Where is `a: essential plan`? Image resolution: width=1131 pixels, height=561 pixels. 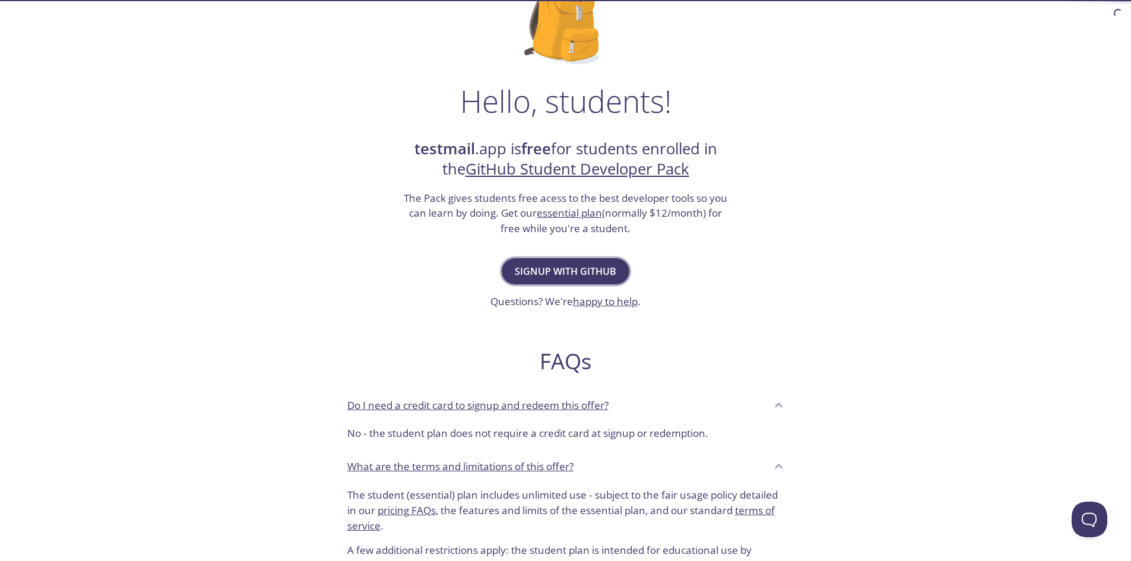
a: essential plan is located at coordinates (570, 213).